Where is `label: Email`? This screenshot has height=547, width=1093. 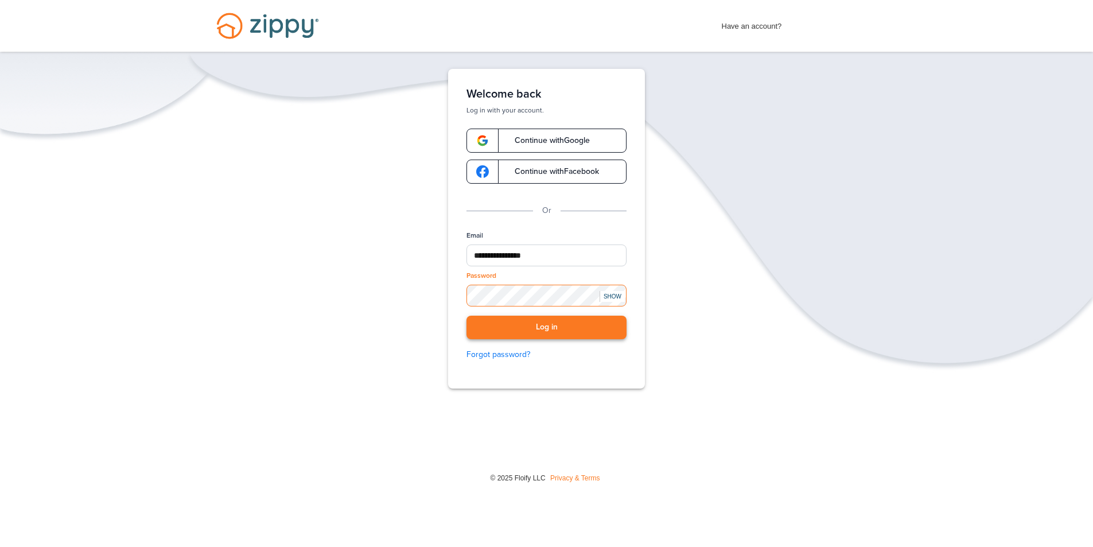
label: Email is located at coordinates (474, 235).